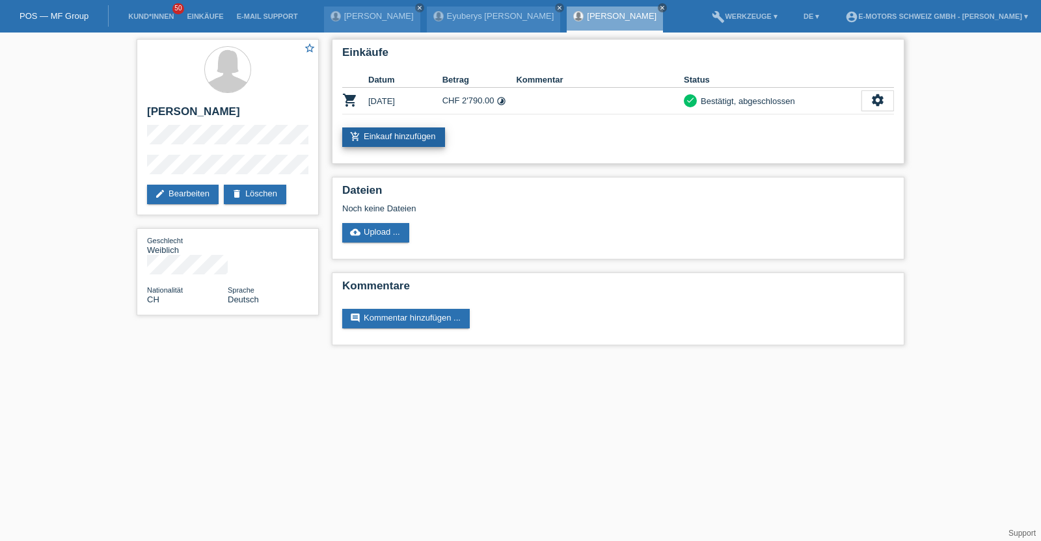  What do you see at coordinates (375, 233) in the screenshot?
I see `a: cloud_uploadUpload ...` at bounding box center [375, 233].